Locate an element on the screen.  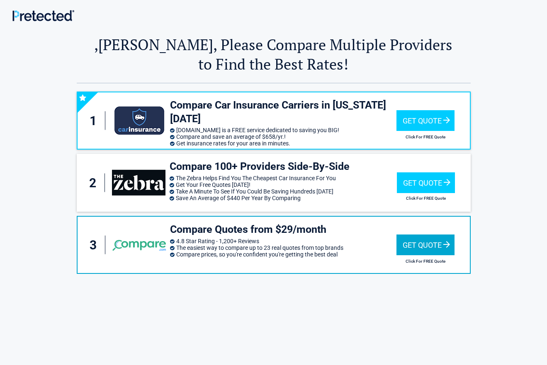
h3: Compare Quotes from $29/month is located at coordinates (283, 230).